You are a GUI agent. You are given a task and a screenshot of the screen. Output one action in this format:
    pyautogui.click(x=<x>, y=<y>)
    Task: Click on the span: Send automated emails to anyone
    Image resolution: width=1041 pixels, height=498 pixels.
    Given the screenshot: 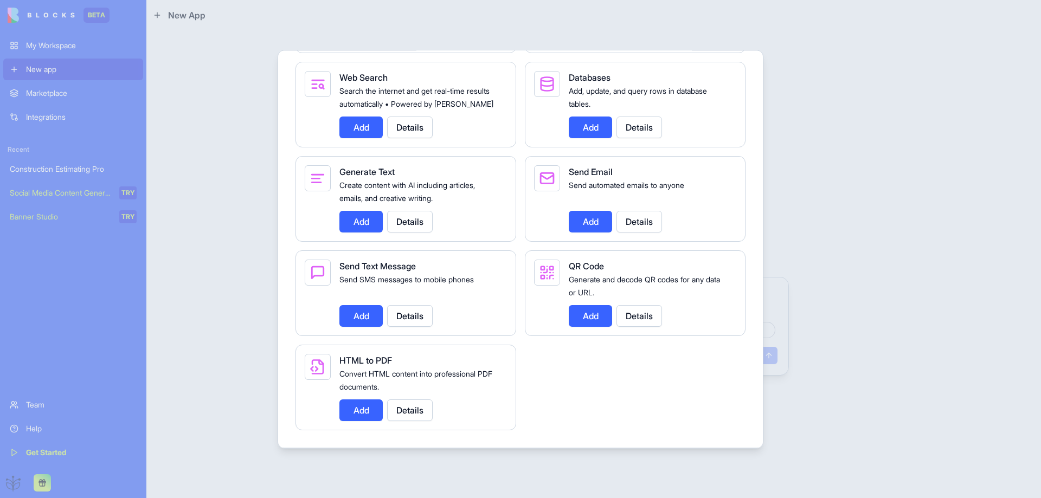 What is the action you would take?
    pyautogui.click(x=626, y=185)
    